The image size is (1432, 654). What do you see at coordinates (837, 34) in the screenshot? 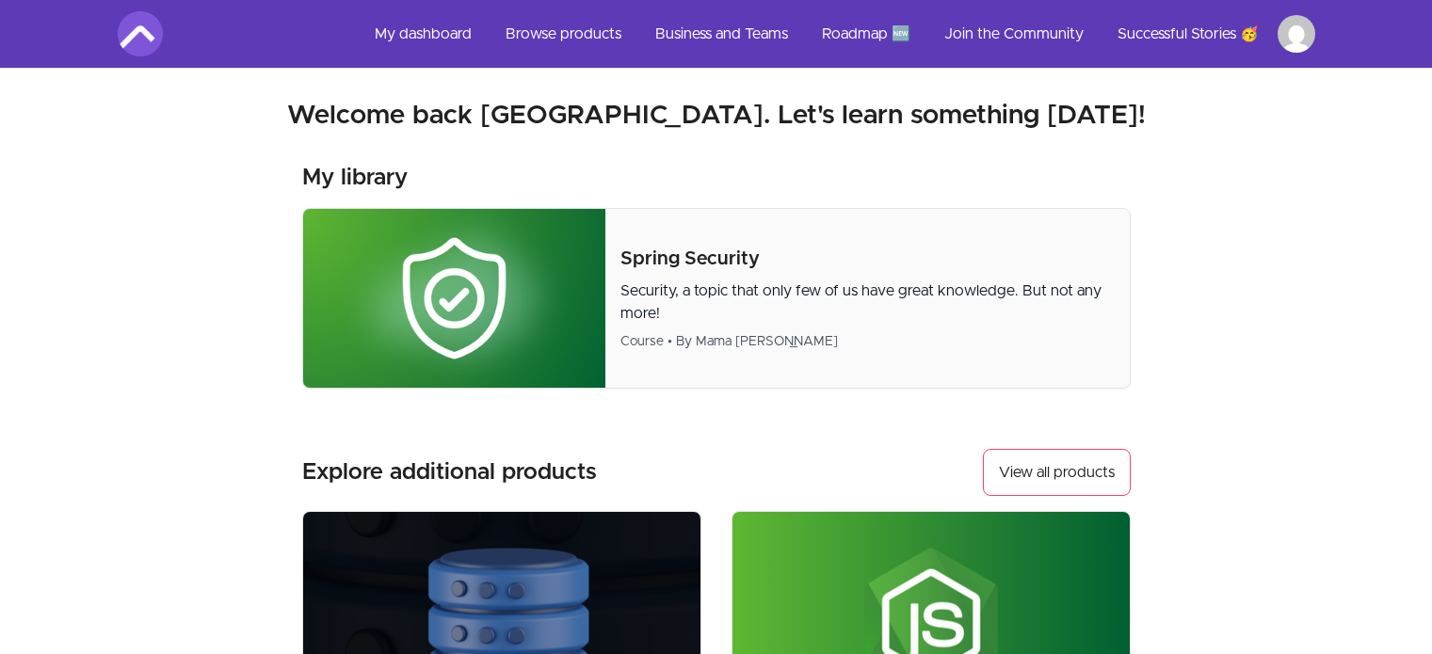
I see `nav: Main` at bounding box center [837, 34].